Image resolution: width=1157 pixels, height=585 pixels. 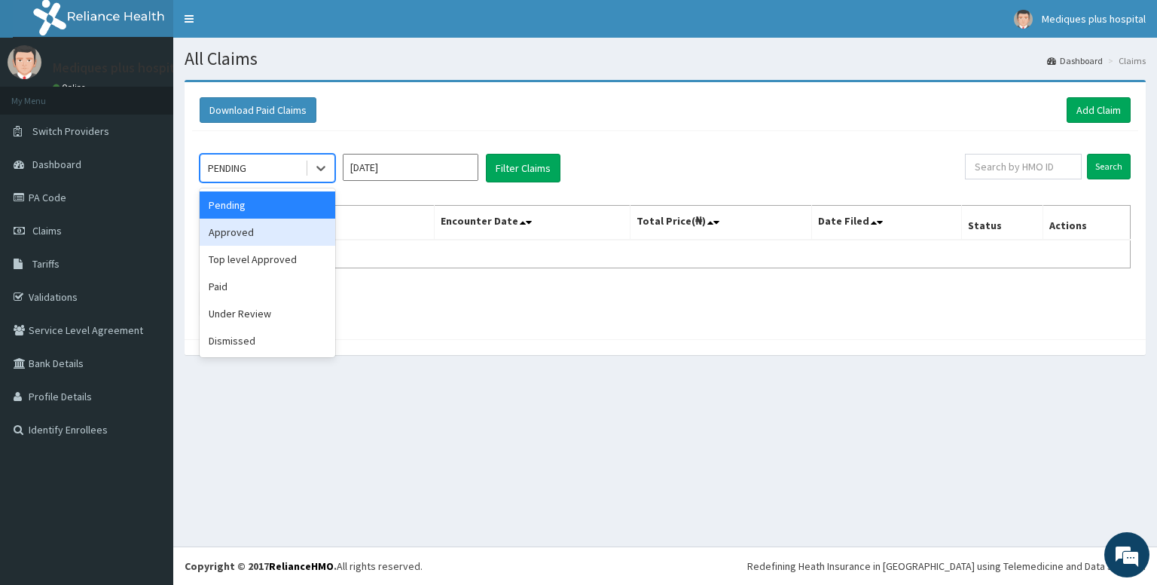 What do you see at coordinates (71, 87) in the screenshot?
I see `a: Online` at bounding box center [71, 87].